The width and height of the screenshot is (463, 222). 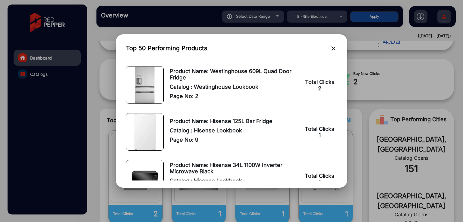 What do you see at coordinates (233, 74) in the screenshot?
I see `span: Product Name: Westinghouse 609L Quad Door Fridge` at bounding box center [233, 74].